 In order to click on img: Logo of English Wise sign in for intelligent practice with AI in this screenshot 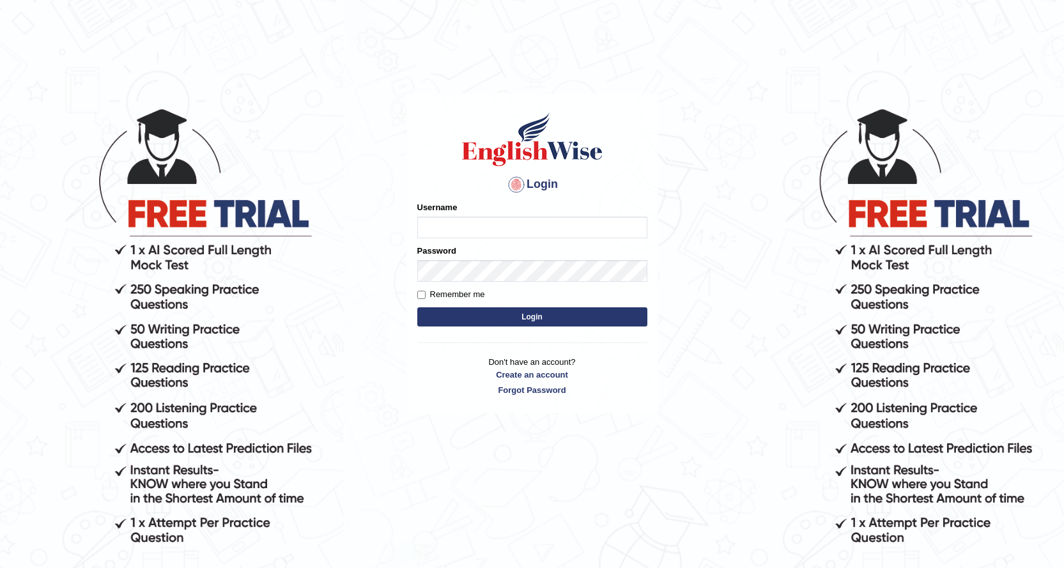, I will do `click(533, 139)`.